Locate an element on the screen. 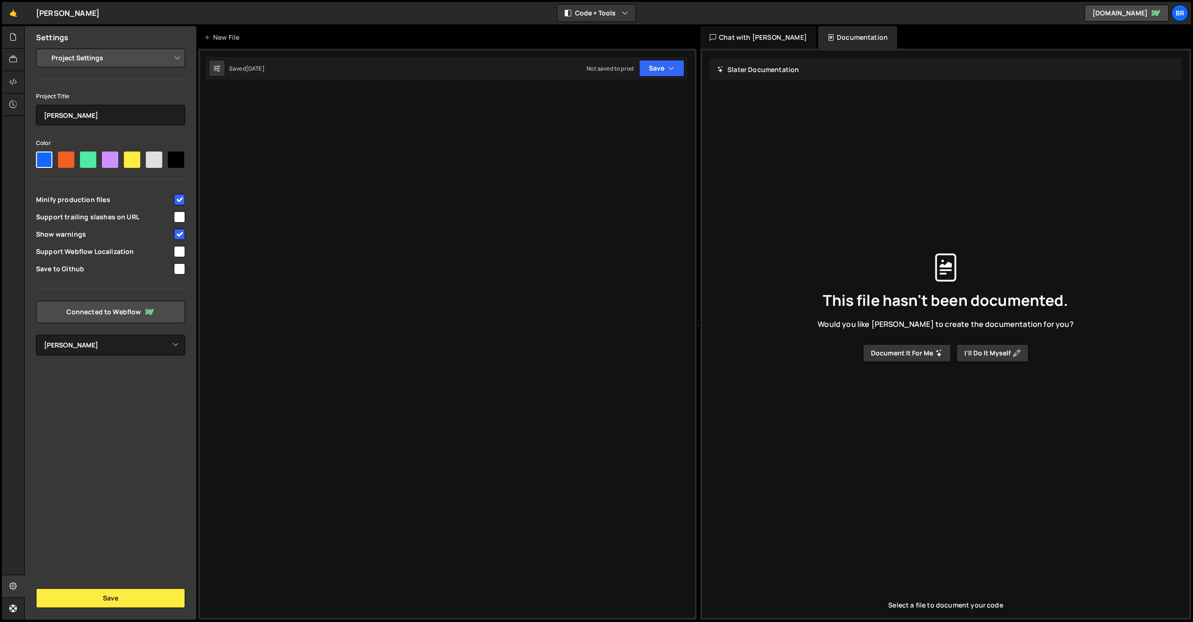  div: New File is located at coordinates (223, 37).